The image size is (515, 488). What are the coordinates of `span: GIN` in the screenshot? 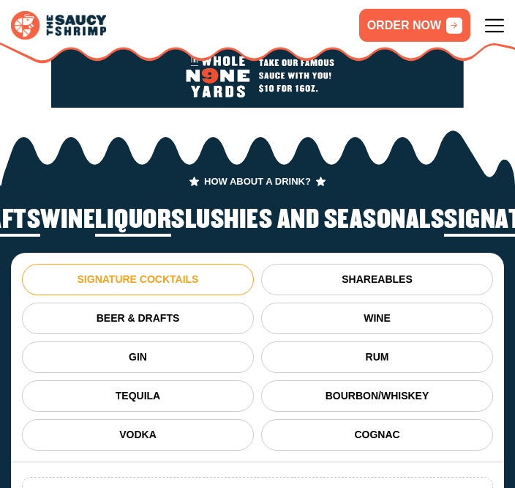 It's located at (138, 357).